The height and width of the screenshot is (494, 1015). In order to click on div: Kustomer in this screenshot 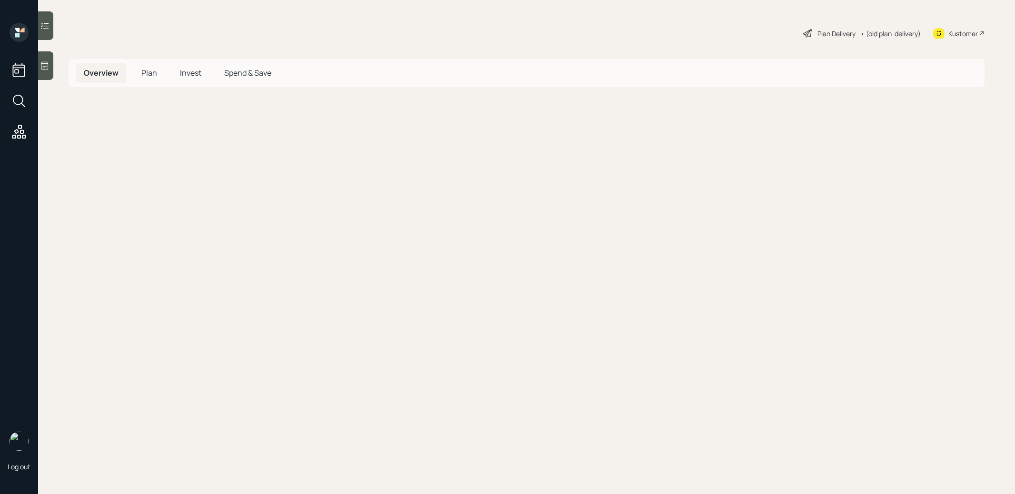, I will do `click(963, 33)`.